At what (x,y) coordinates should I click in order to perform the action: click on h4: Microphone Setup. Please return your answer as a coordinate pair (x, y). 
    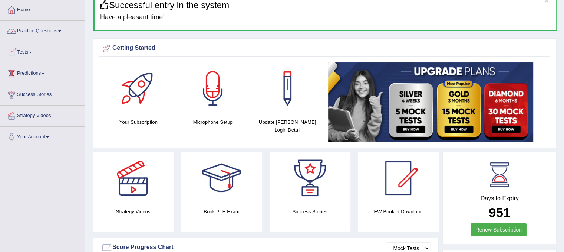
    Looking at the image, I should click on (213, 122).